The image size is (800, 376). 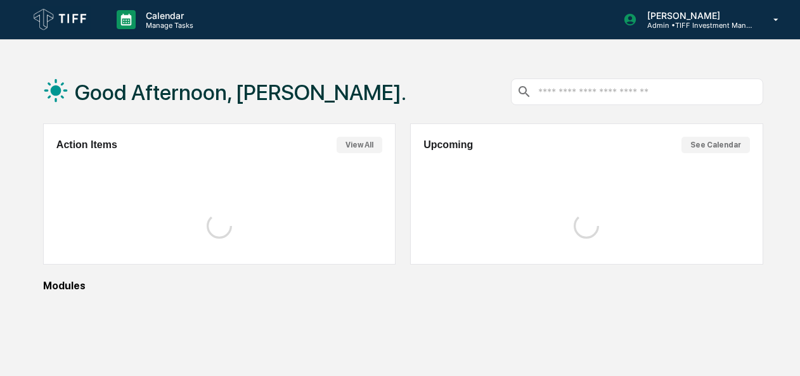 What do you see at coordinates (359, 145) in the screenshot?
I see `a: View All` at bounding box center [359, 145].